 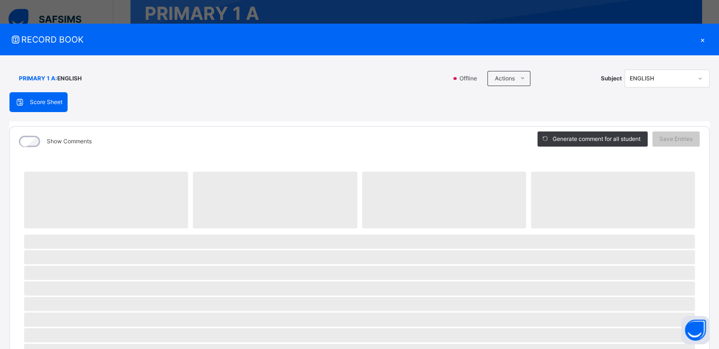 I want to click on span: ENGLISH, so click(x=69, y=78).